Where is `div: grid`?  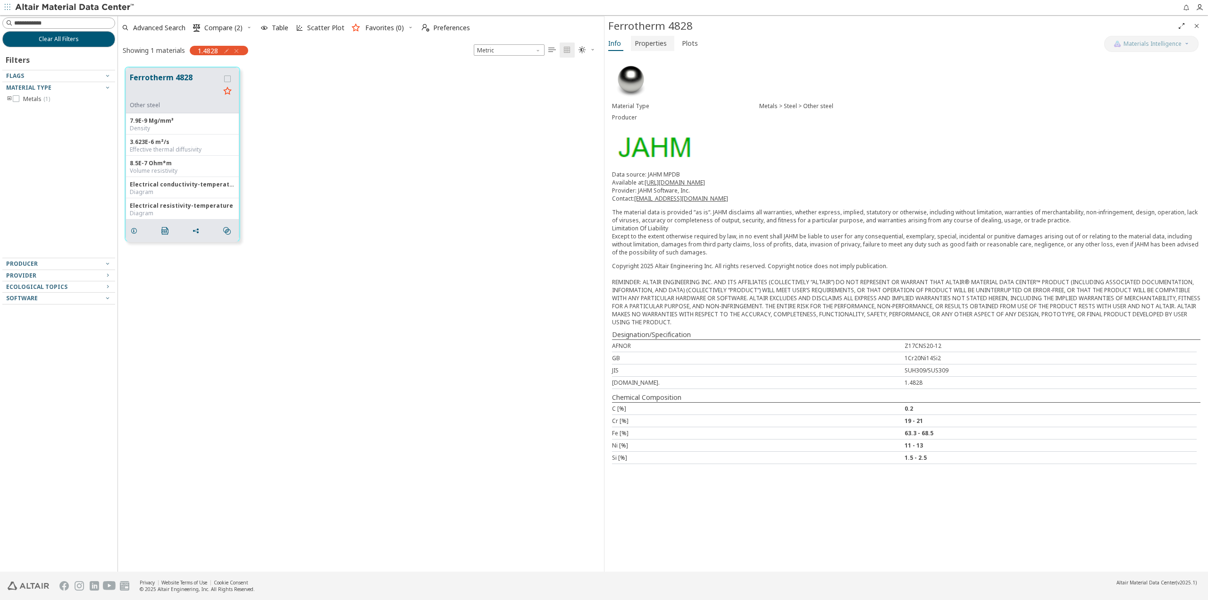 div: grid is located at coordinates (361, 316).